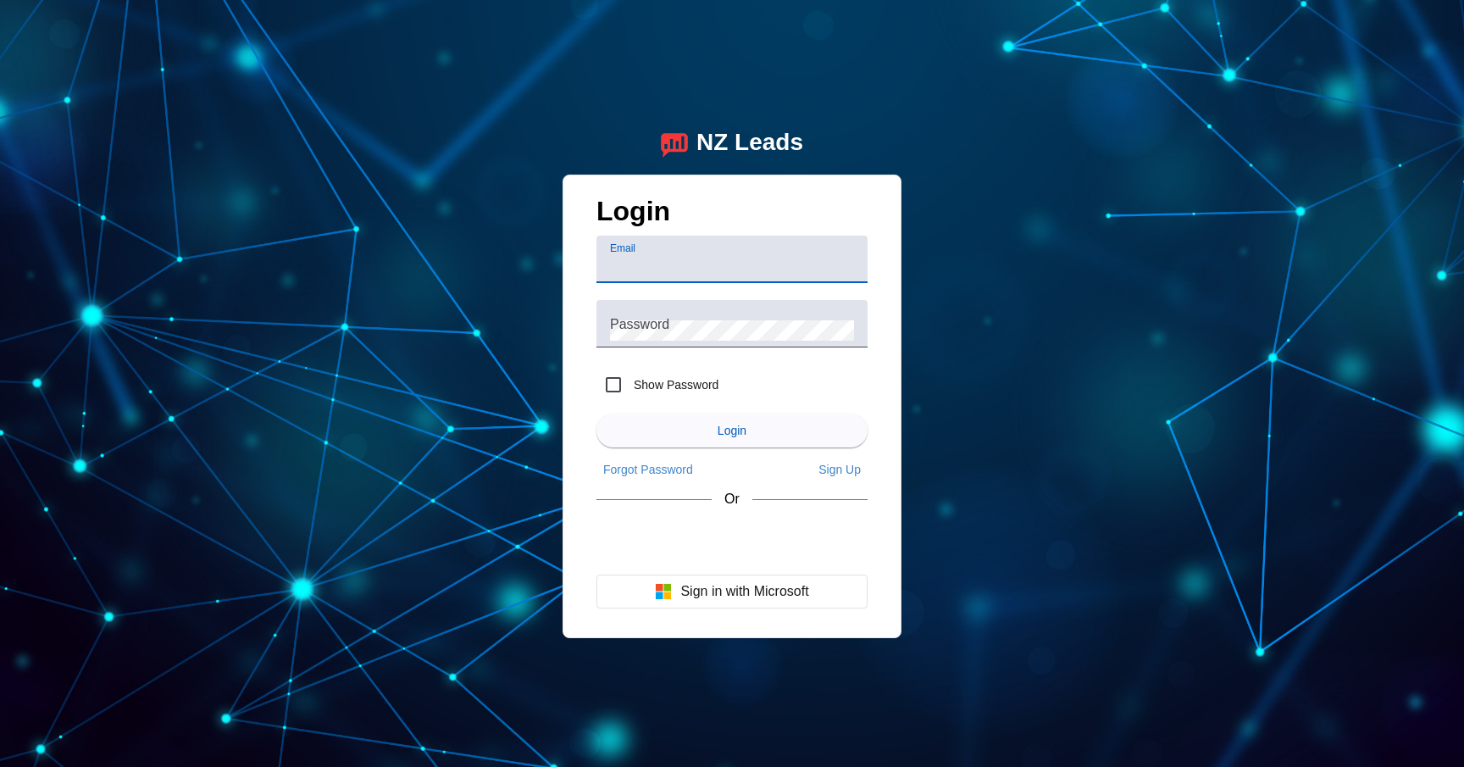 The image size is (1464, 767). What do you see at coordinates (732, 215) in the screenshot?
I see `h1: Login` at bounding box center [732, 215].